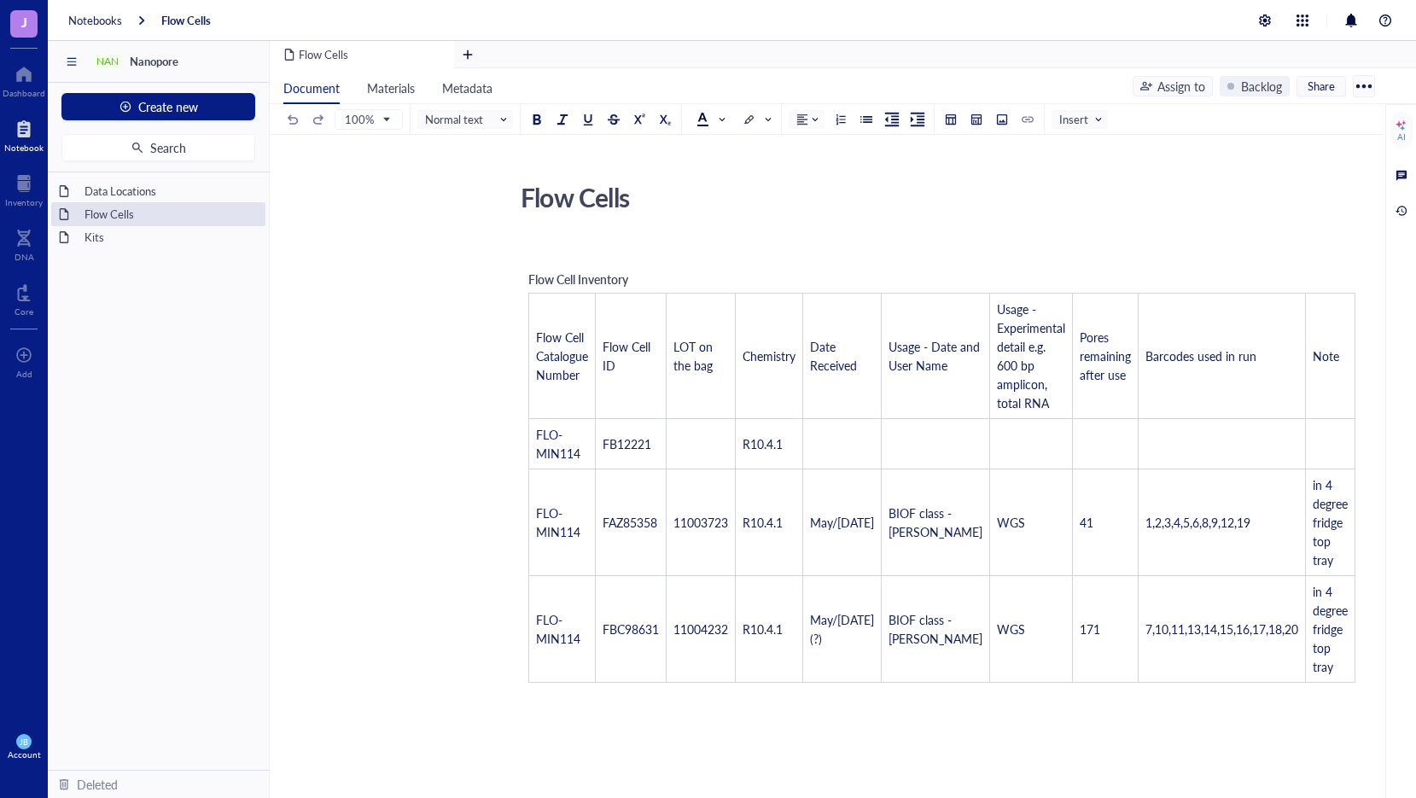 The image size is (1416, 798). Describe the element at coordinates (1261, 86) in the screenshot. I see `div: Backlog` at that location.